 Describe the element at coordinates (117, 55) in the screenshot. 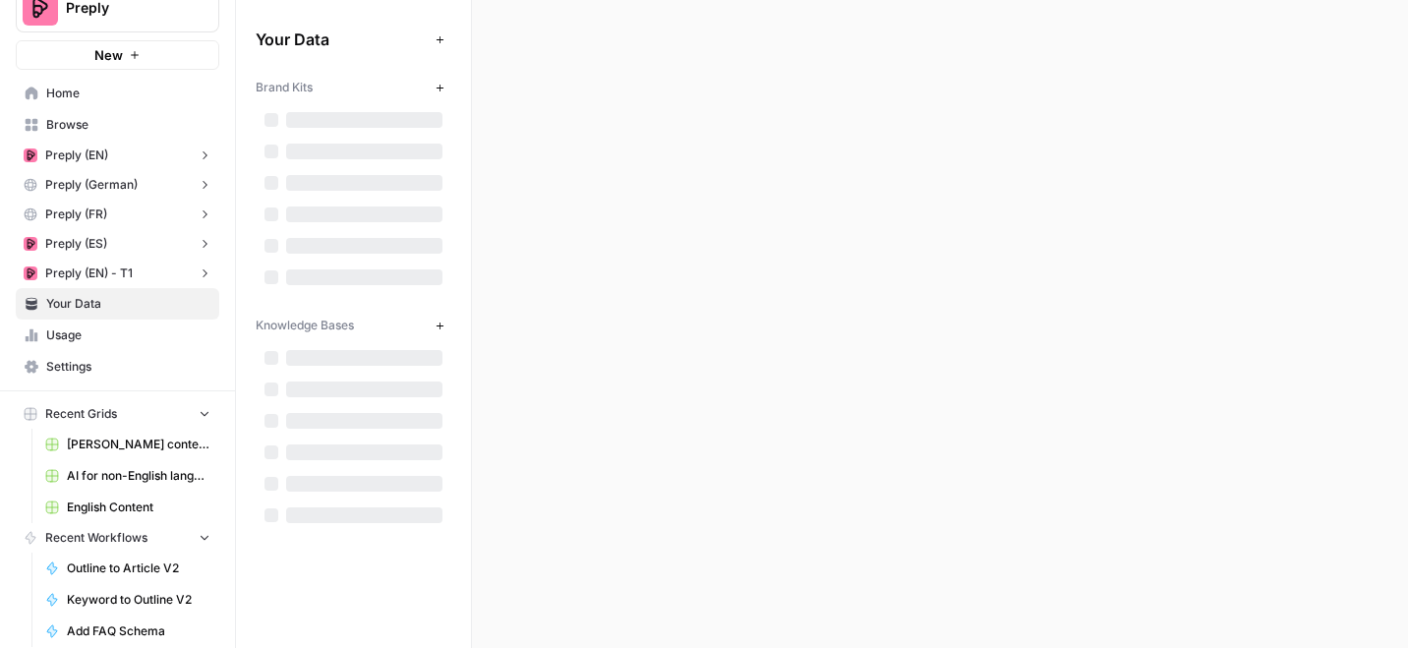

I see `button: New` at that location.